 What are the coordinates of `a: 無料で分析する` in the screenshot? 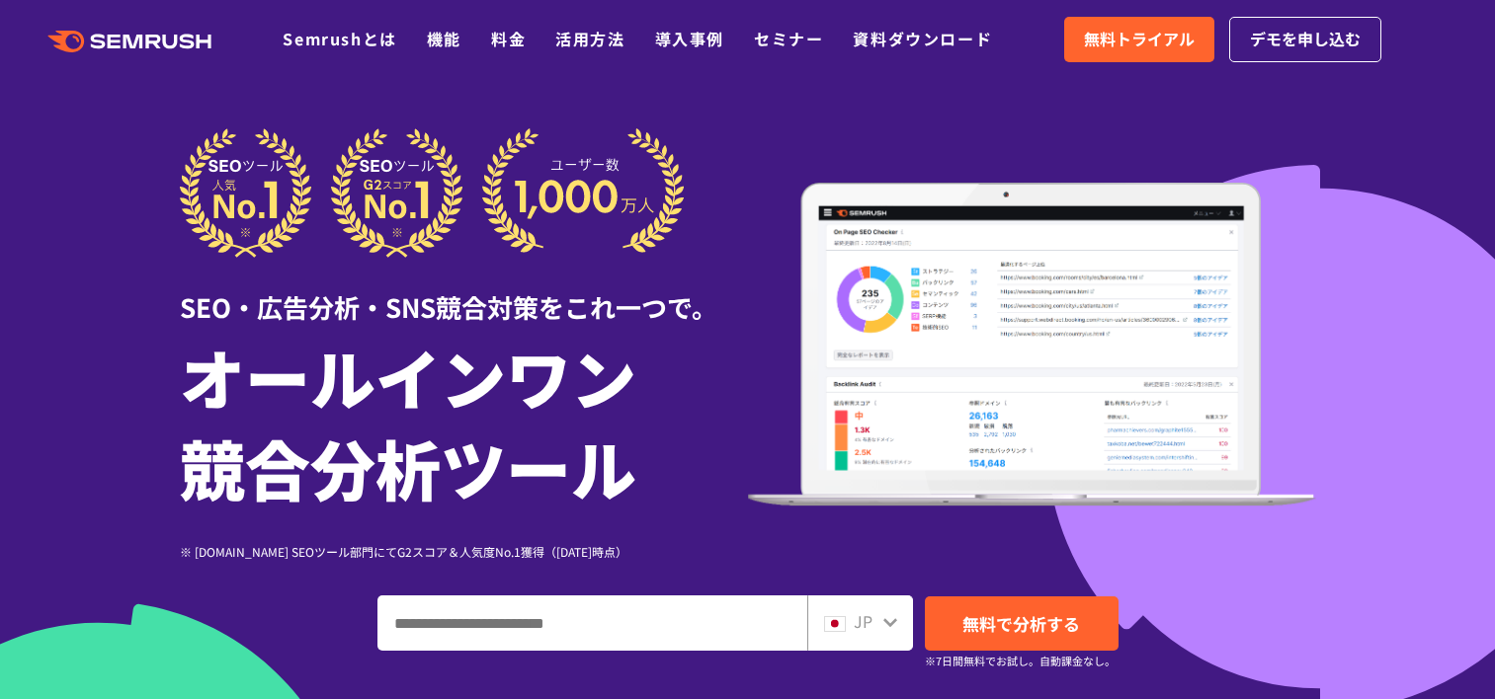 It's located at (1022, 623).